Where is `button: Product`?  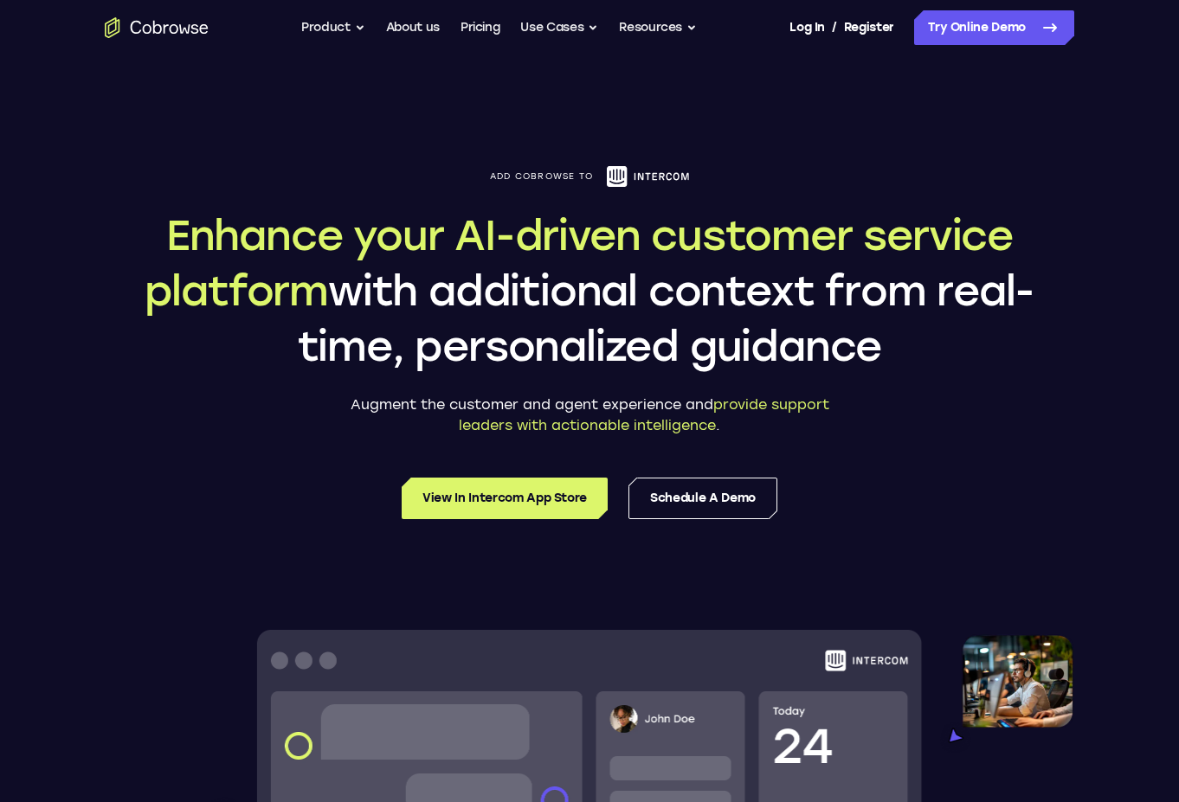 button: Product is located at coordinates (333, 28).